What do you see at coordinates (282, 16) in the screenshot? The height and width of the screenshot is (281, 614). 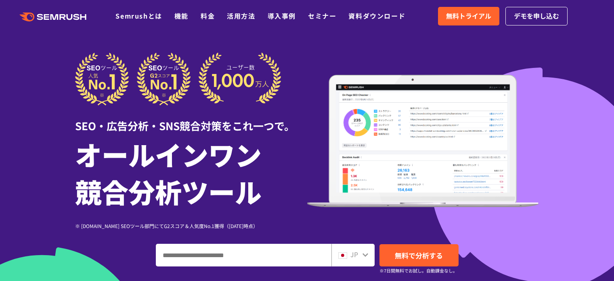 I see `a: 導入事例` at bounding box center [282, 16].